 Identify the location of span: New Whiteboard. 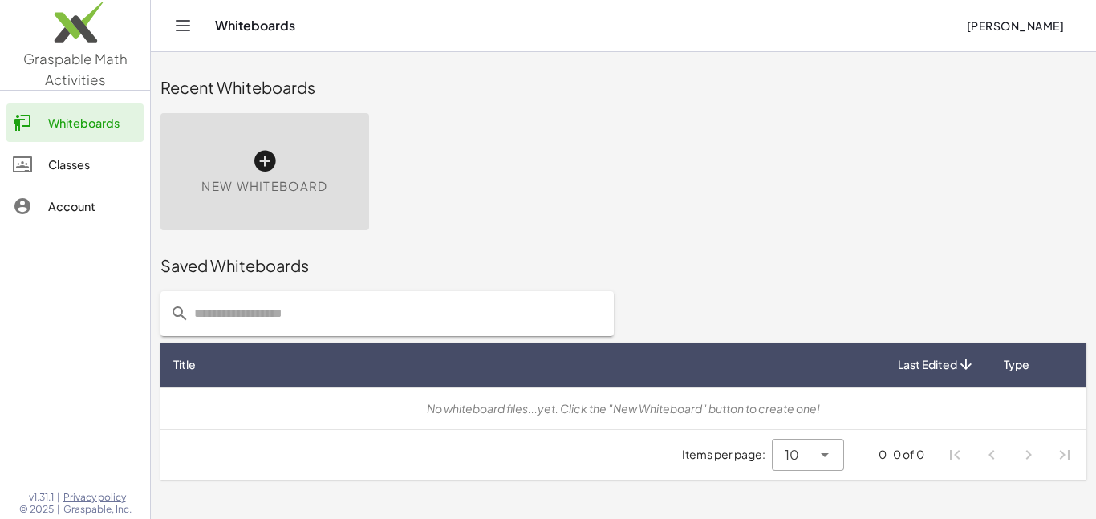
(264, 186).